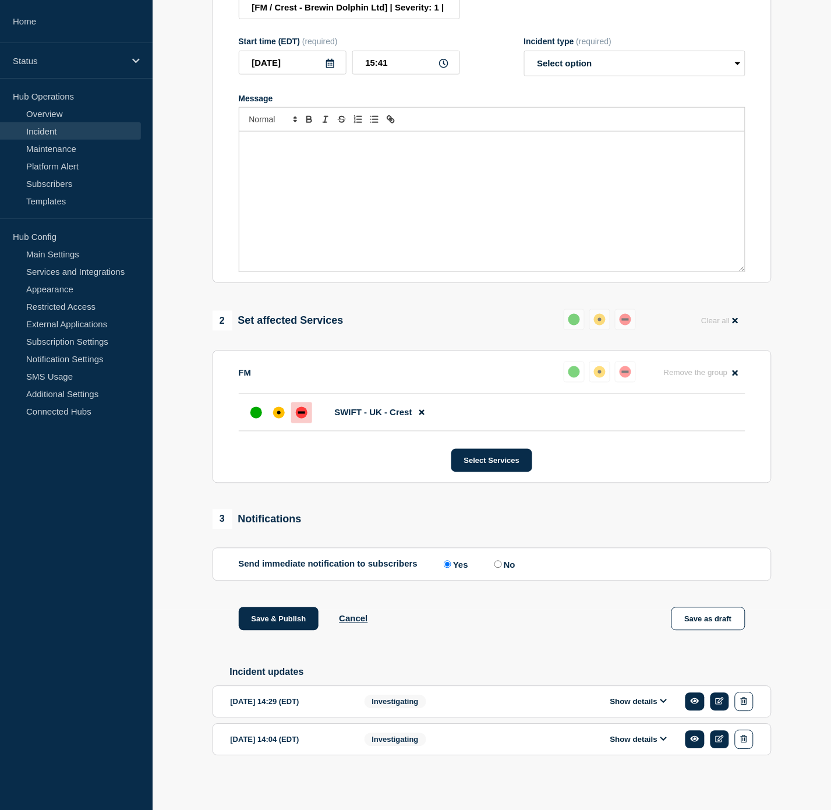  What do you see at coordinates (349, 41) in the screenshot?
I see `div: Start time (EDT)` at bounding box center [349, 41].